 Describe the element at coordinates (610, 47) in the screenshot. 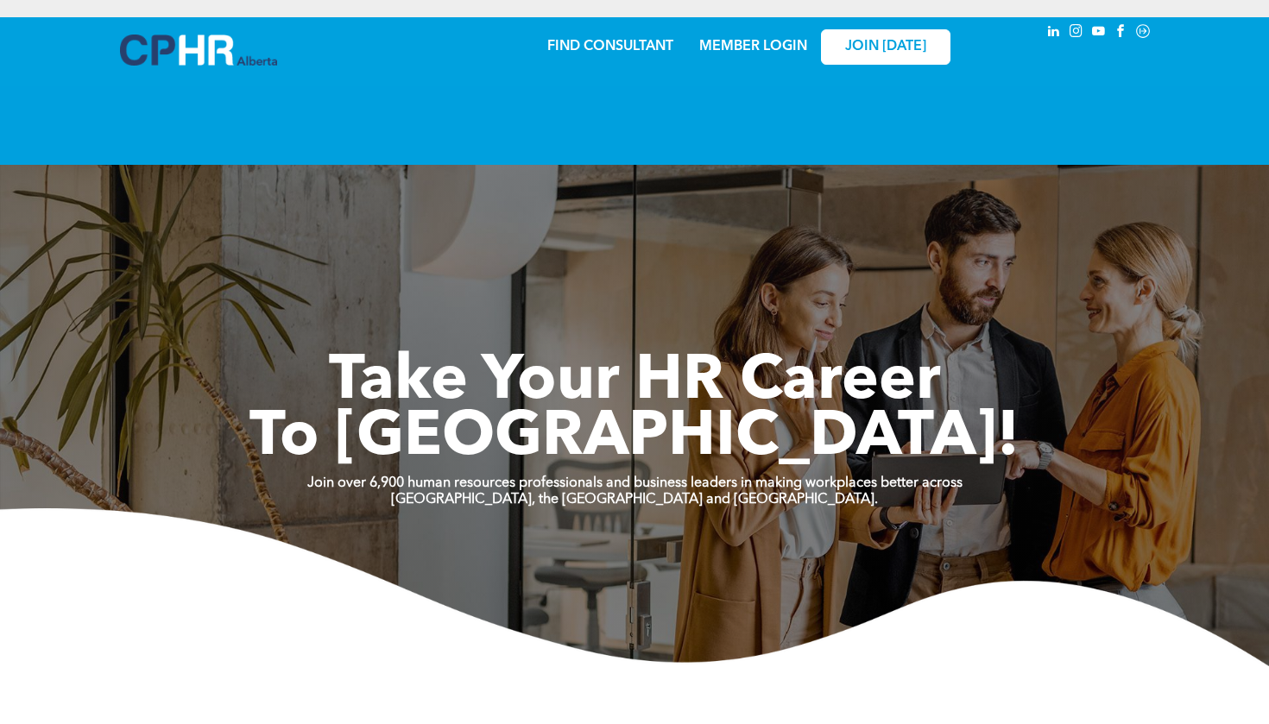

I see `a: FIND CONSULTANT` at that location.